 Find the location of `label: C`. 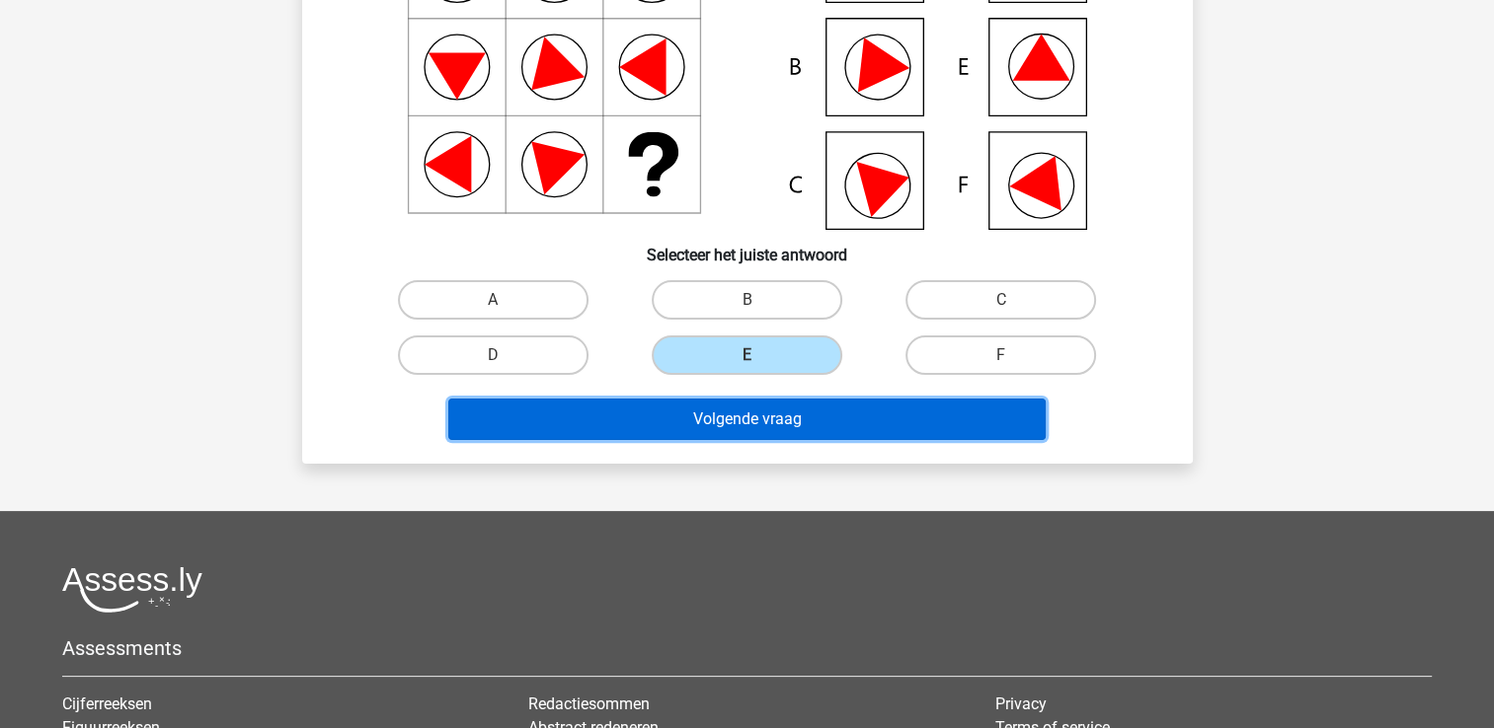

label: C is located at coordinates (1000, 300).